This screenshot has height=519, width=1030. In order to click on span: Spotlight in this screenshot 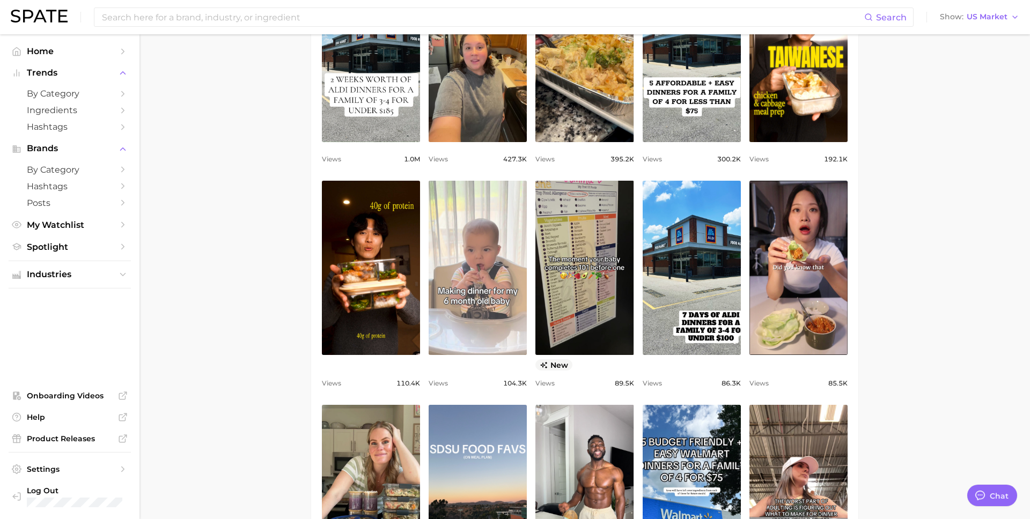, I will do `click(70, 247)`.